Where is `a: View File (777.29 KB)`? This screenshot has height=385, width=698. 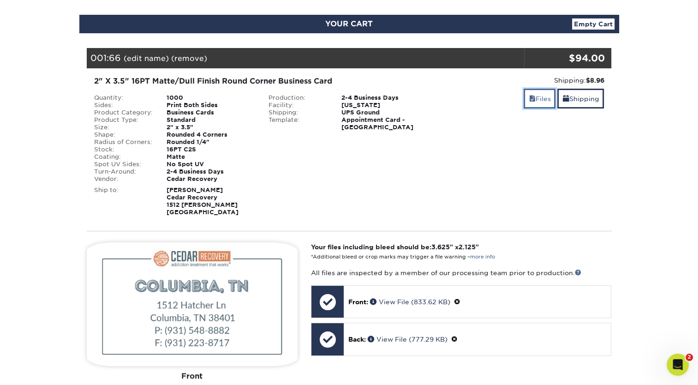
a: View File (777.29 KB) is located at coordinates (407, 339).